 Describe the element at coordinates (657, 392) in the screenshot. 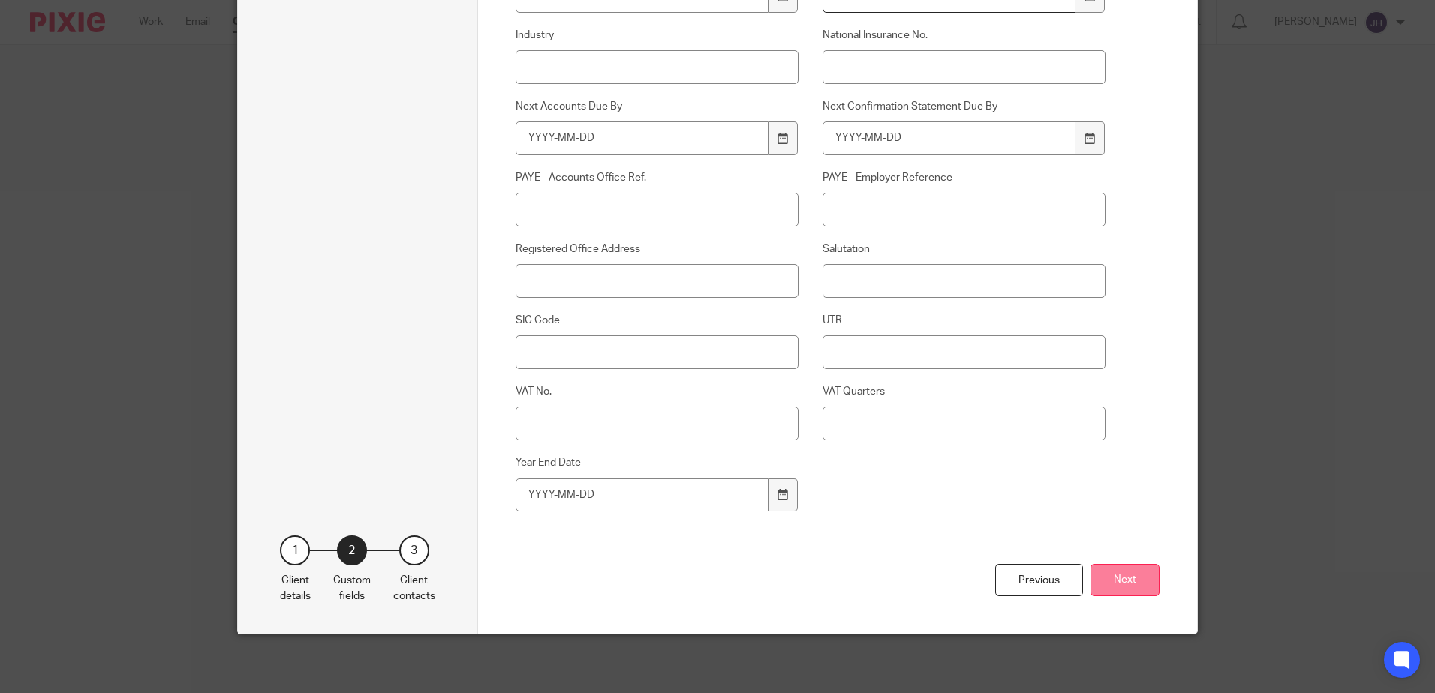

I see `label: VAT No.` at that location.